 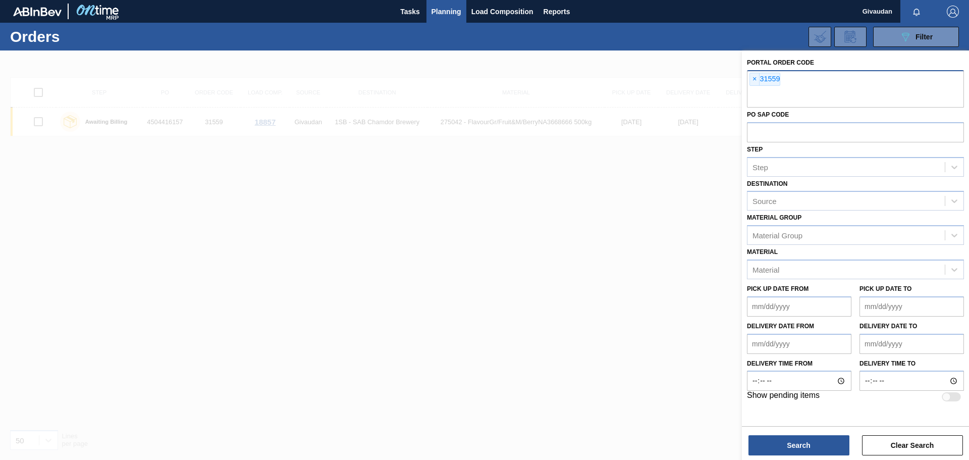 I want to click on img: TNhmsLtSVTkK8tSr43FrP2fwEKptu5GPRR3wAAAABJRU5ErkJggg==, so click(x=37, y=12).